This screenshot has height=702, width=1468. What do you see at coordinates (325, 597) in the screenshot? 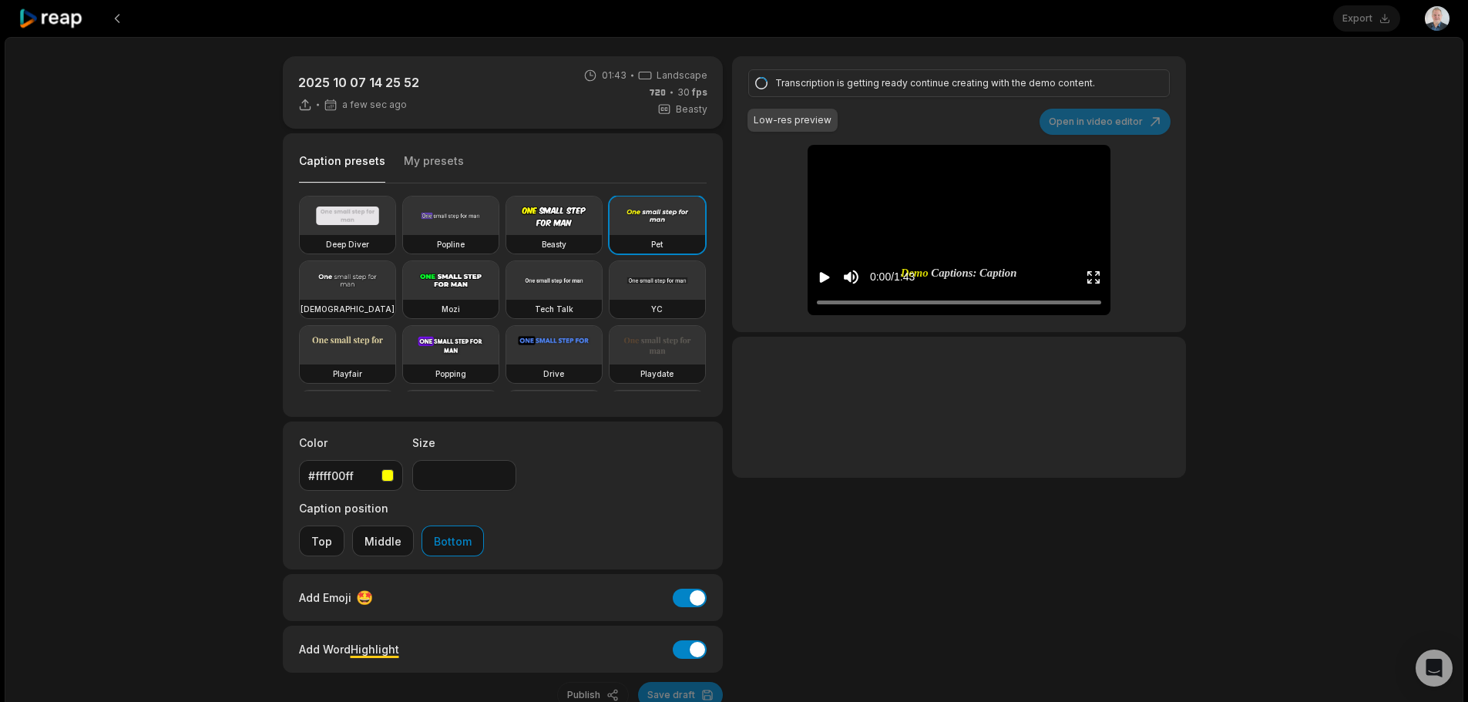
I see `span: Add Emoji` at bounding box center [325, 597].